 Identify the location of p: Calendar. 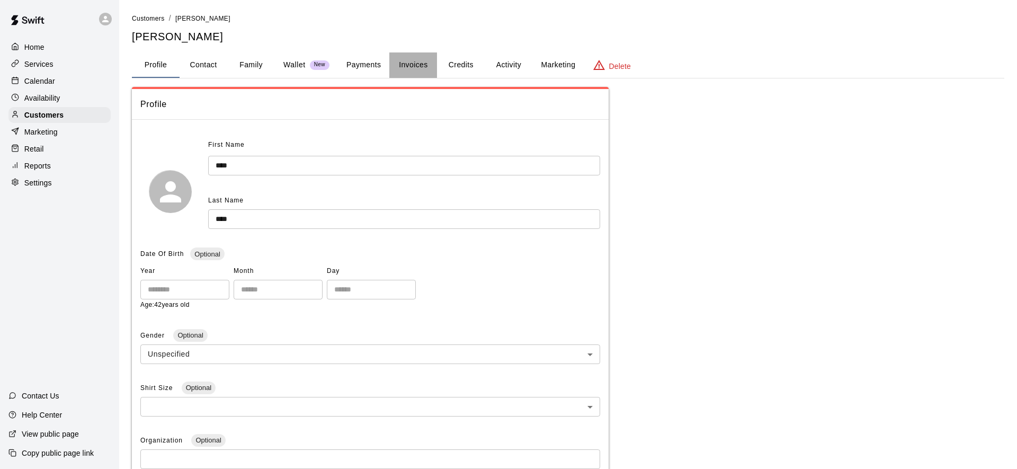
(40, 81).